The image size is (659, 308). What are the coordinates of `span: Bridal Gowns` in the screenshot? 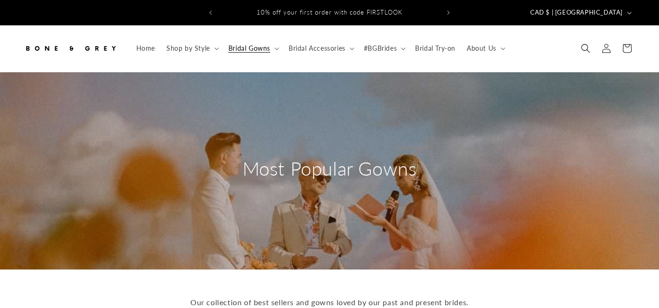 It's located at (249, 48).